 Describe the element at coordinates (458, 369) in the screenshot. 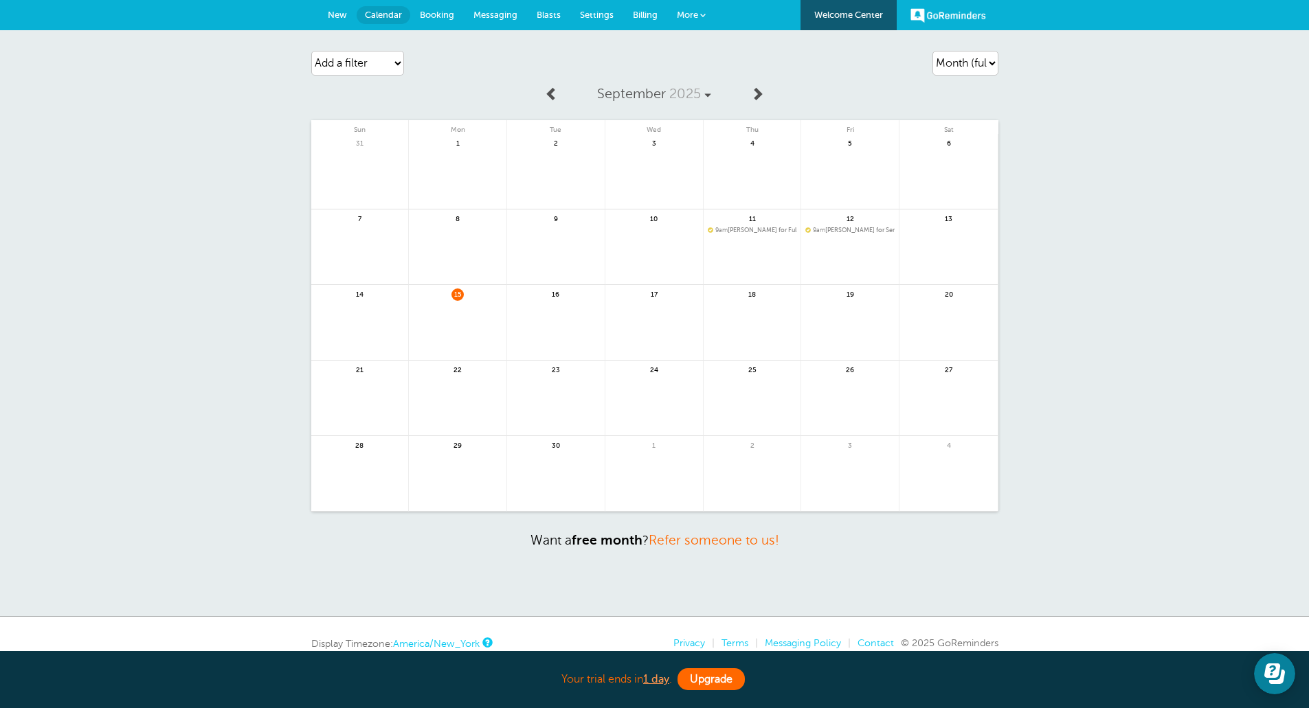

I see `span: 22` at that location.